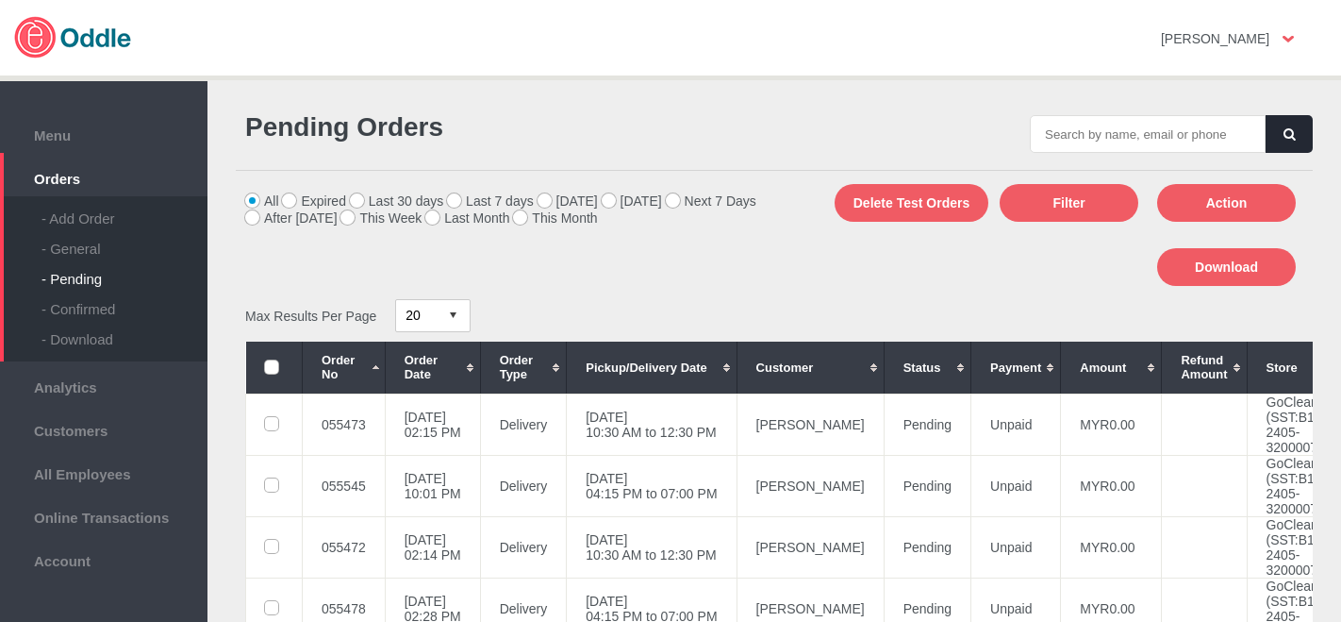 The height and width of the screenshot is (622, 1341). What do you see at coordinates (125, 302) in the screenshot?
I see `div: - Confirmed` at bounding box center [125, 302].